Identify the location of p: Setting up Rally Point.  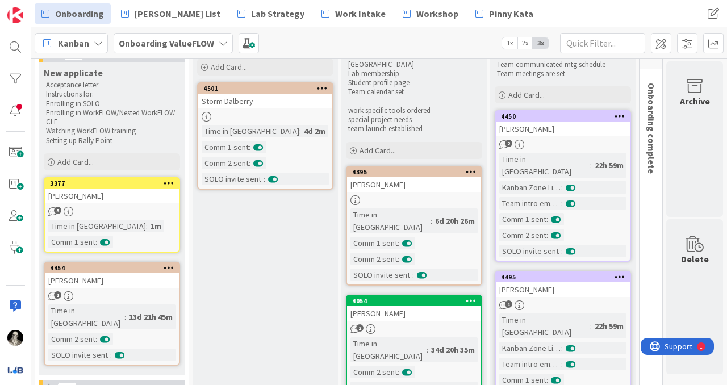
(112, 141).